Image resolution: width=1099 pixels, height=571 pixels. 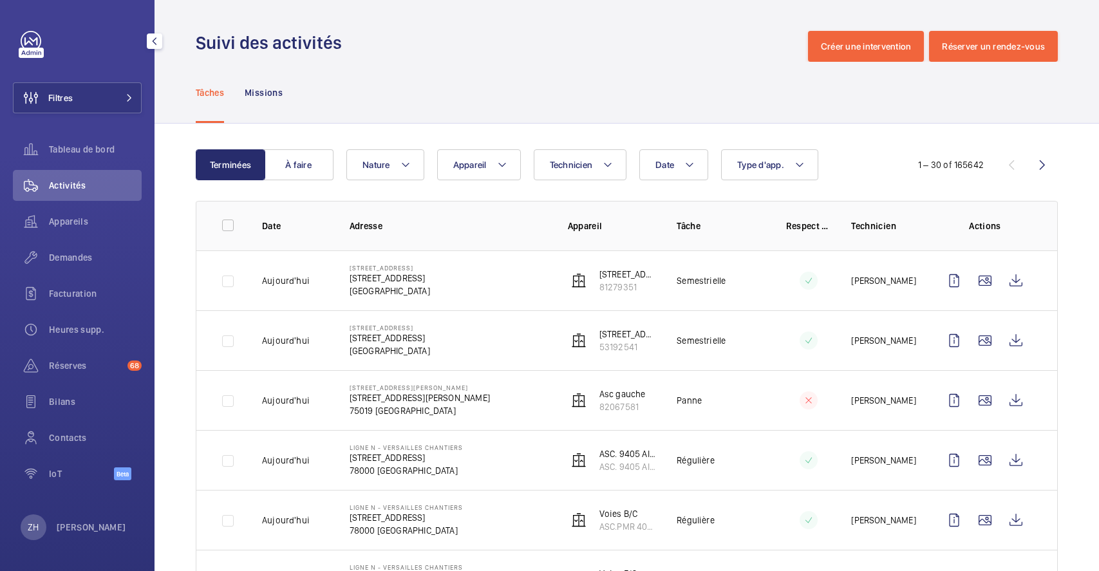 What do you see at coordinates (628, 527) in the screenshot?
I see `p: ASC.PMR 4054` at bounding box center [628, 527].